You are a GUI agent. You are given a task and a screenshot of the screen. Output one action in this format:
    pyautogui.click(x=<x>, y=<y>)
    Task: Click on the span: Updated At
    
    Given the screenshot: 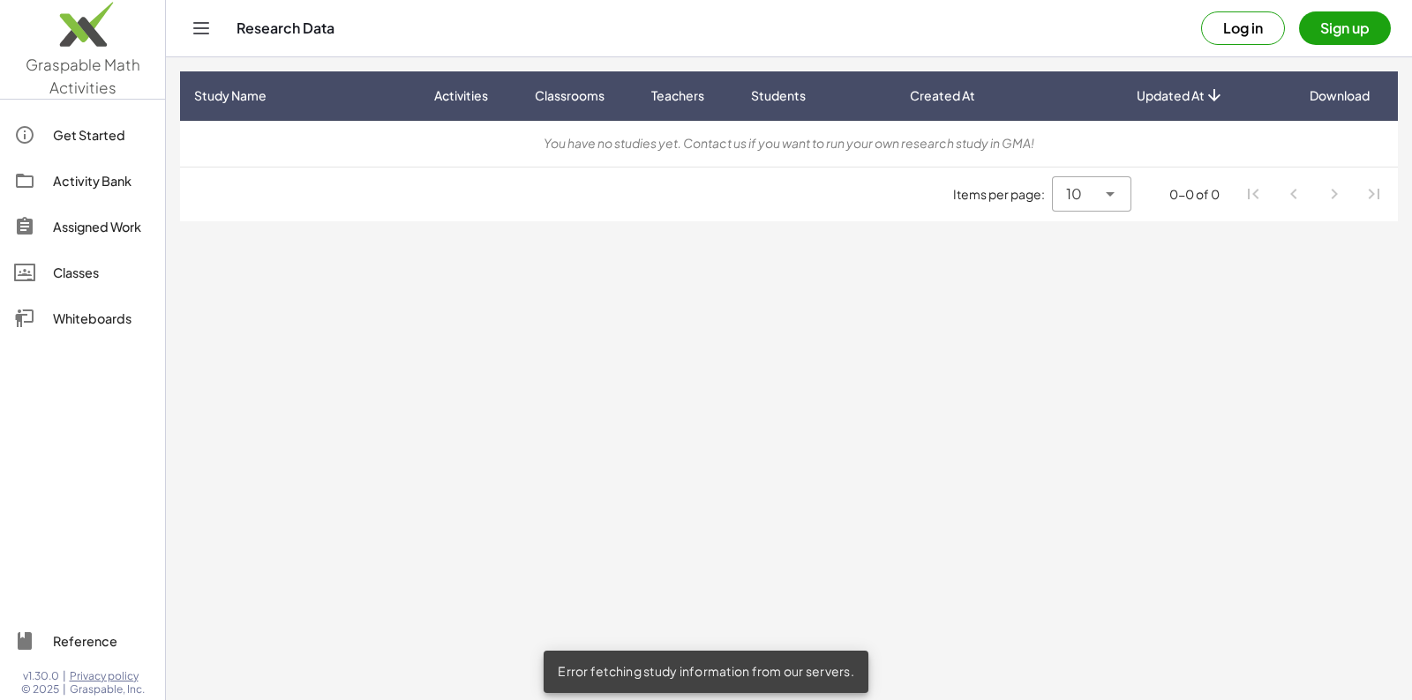 What is the action you would take?
    pyautogui.click(x=1170, y=95)
    